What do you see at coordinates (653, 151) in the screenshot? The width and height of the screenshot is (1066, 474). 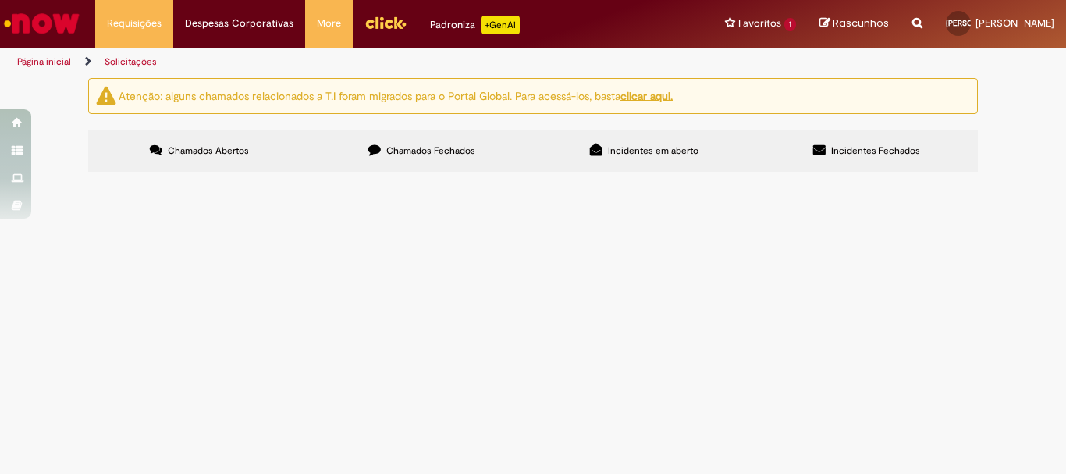 I see `span: Incidentes em aberto` at bounding box center [653, 151].